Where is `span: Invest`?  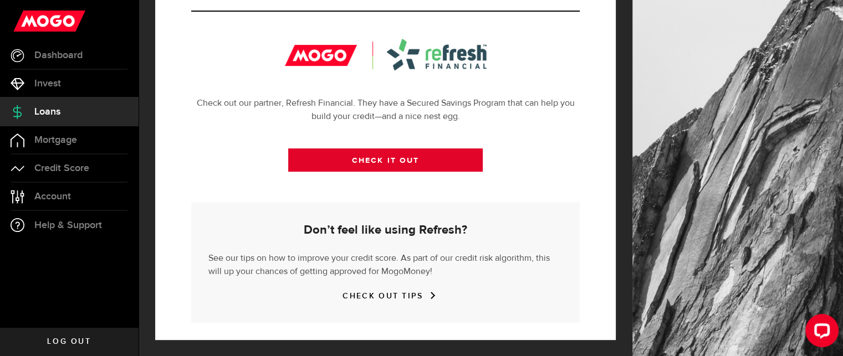 span: Invest is located at coordinates (48, 84).